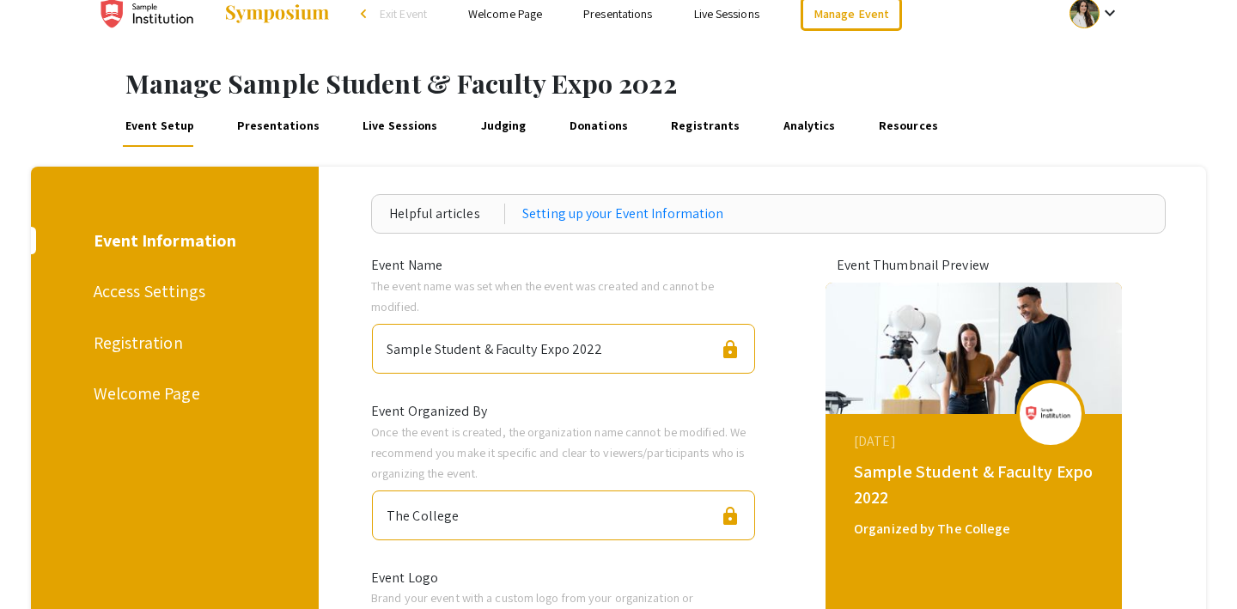 This screenshot has height=609, width=1237. What do you see at coordinates (277, 14) in the screenshot?
I see `img: Symposium by ForagerOne` at bounding box center [277, 14].